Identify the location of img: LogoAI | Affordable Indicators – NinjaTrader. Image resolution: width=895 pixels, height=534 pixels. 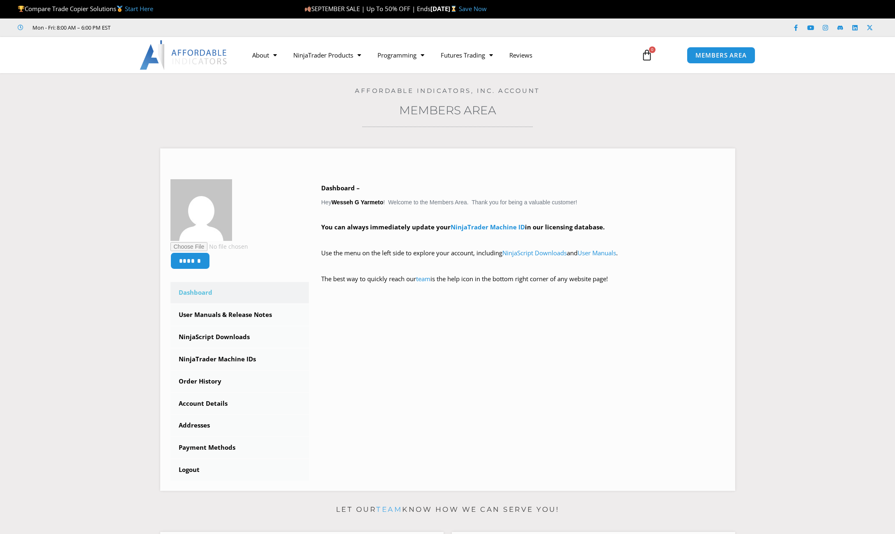
(184, 55).